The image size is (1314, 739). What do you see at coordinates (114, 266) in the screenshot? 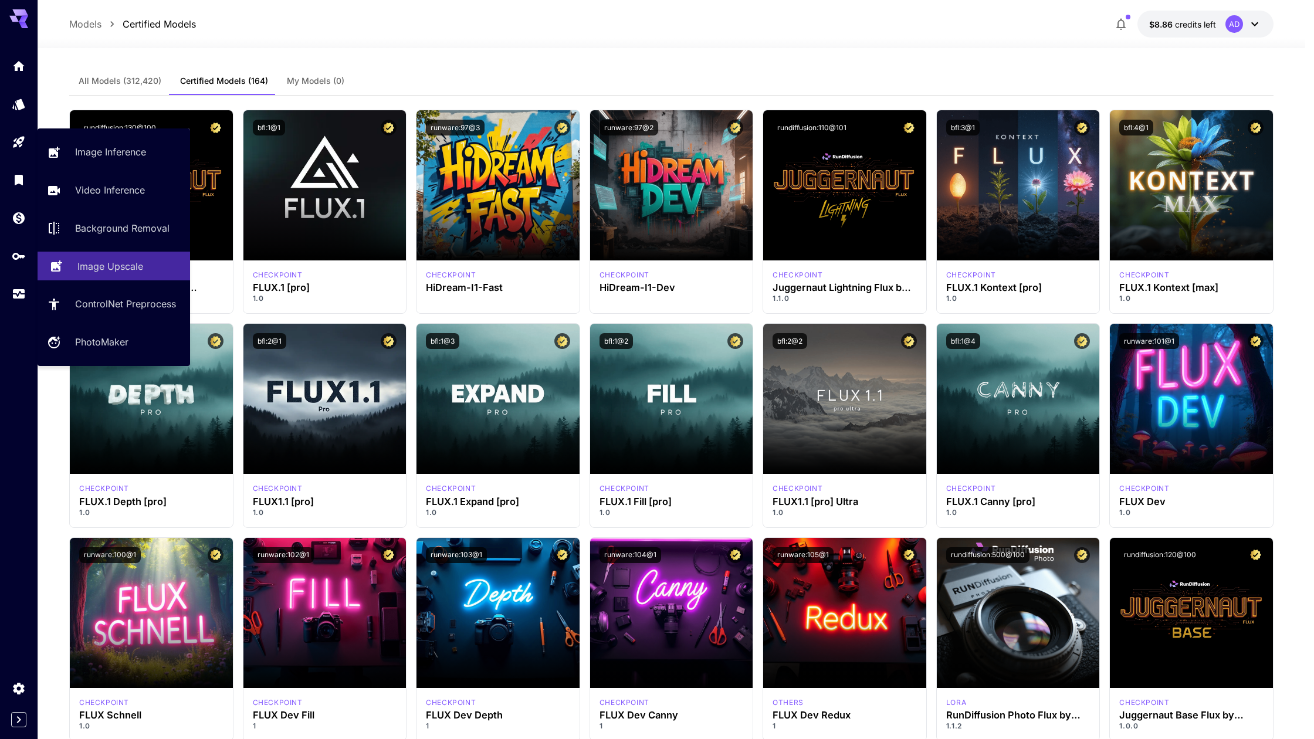
I see `a: Image Upscale` at bounding box center [114, 266].